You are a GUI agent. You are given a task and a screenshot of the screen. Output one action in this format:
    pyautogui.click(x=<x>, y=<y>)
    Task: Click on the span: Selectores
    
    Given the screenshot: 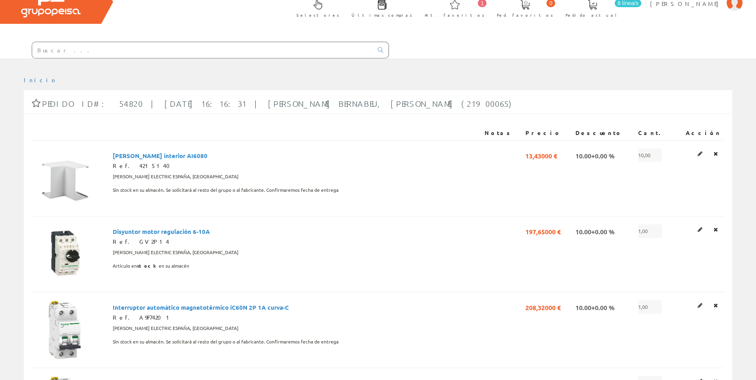 What is the action you would take?
    pyautogui.click(x=318, y=15)
    